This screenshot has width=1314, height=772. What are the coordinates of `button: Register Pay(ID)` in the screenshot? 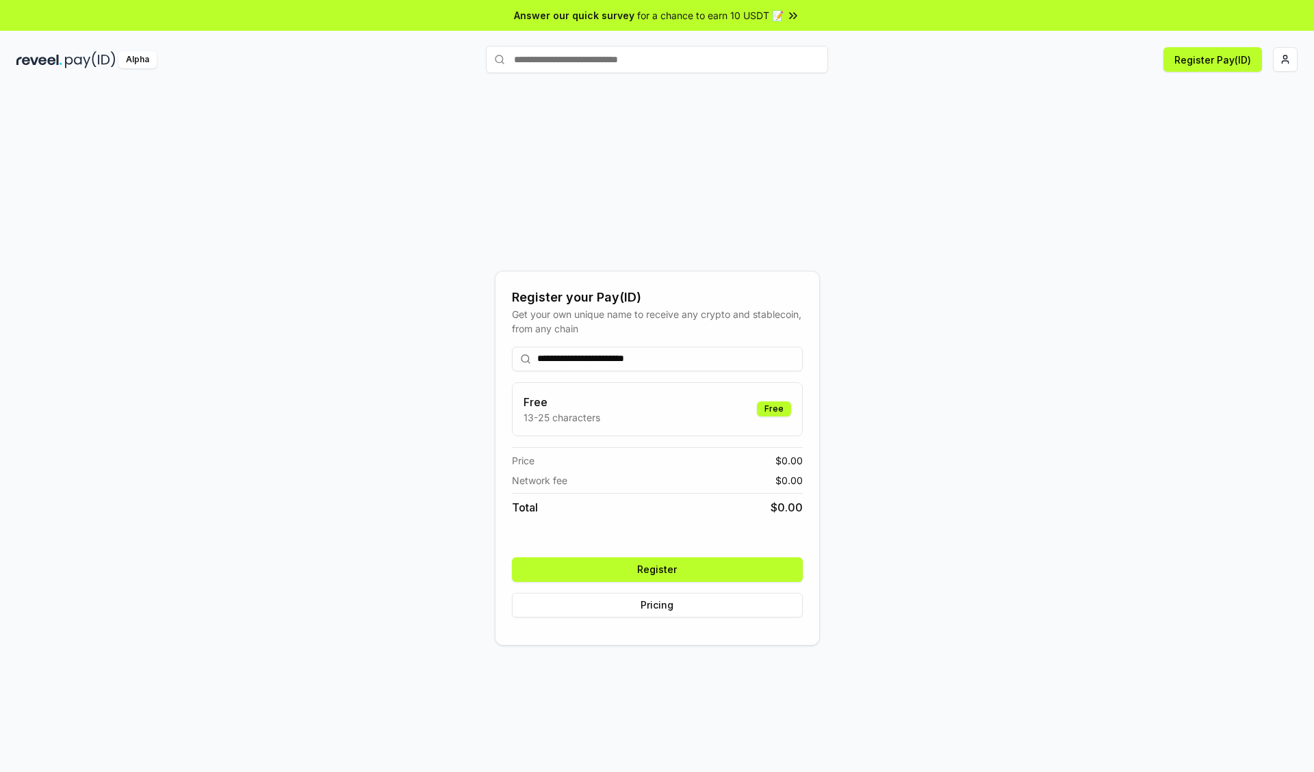 It's located at (1212, 60).